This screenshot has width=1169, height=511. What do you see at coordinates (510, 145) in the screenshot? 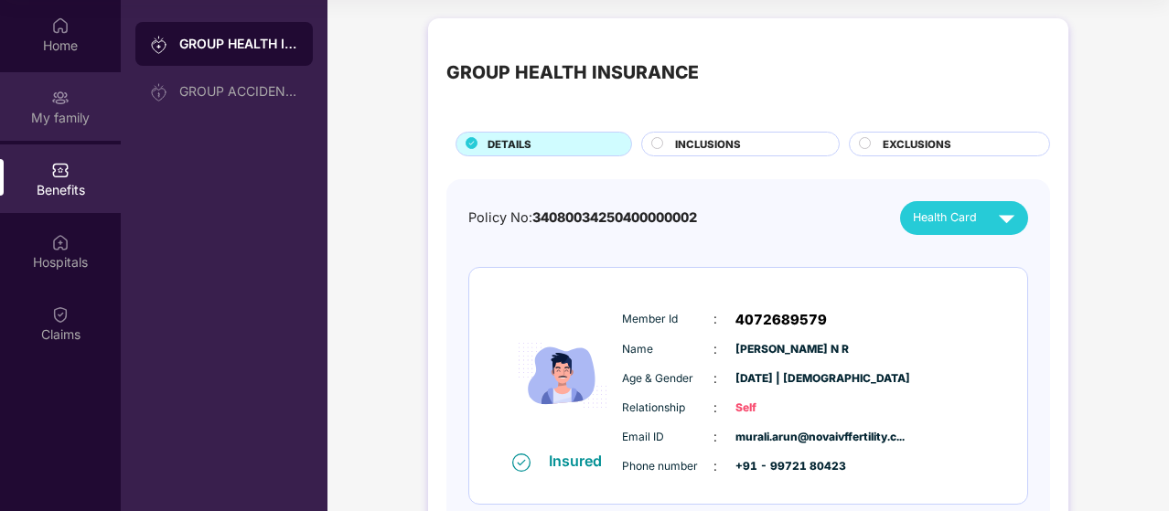
I see `span: DETAILS` at bounding box center [510, 145].